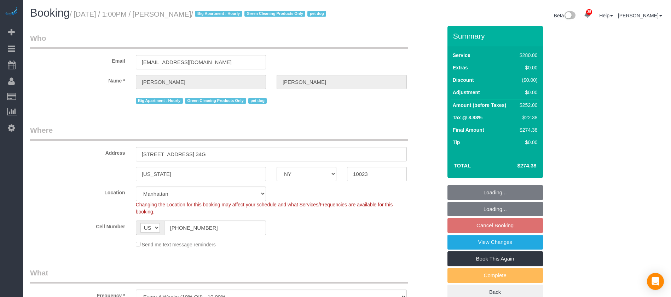  I want to click on h4: $274.38, so click(516, 166).